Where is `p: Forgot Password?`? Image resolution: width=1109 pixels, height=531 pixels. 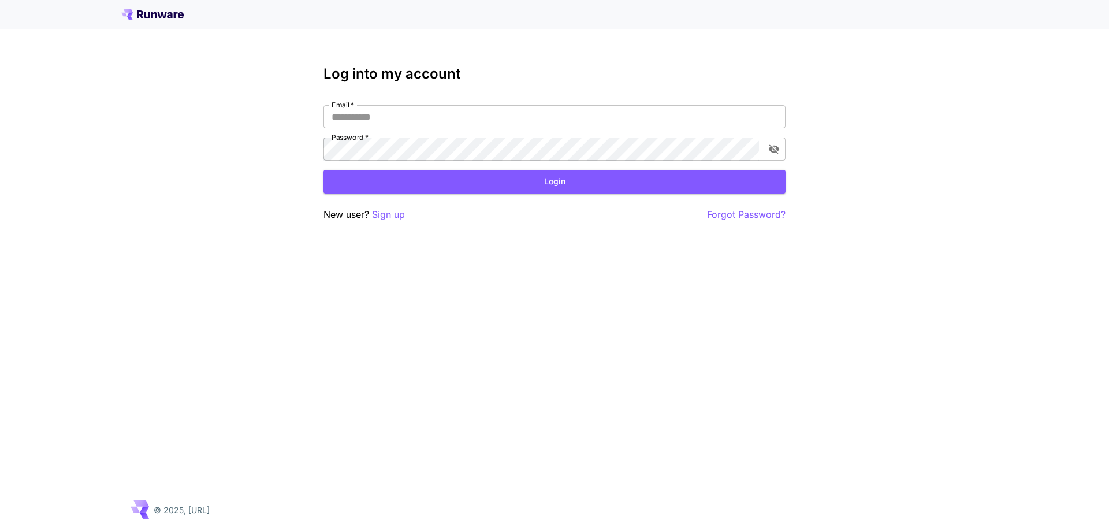
p: Forgot Password? is located at coordinates (746, 214).